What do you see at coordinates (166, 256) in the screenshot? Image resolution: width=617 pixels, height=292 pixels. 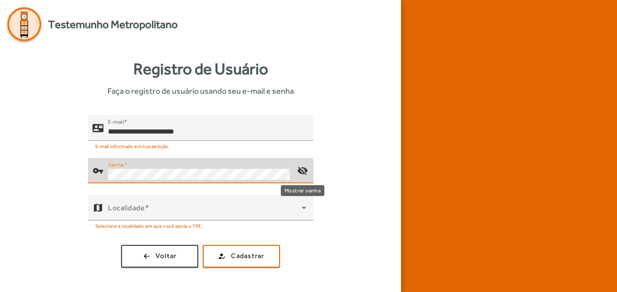 I see `span: Voltar` at bounding box center [166, 256].